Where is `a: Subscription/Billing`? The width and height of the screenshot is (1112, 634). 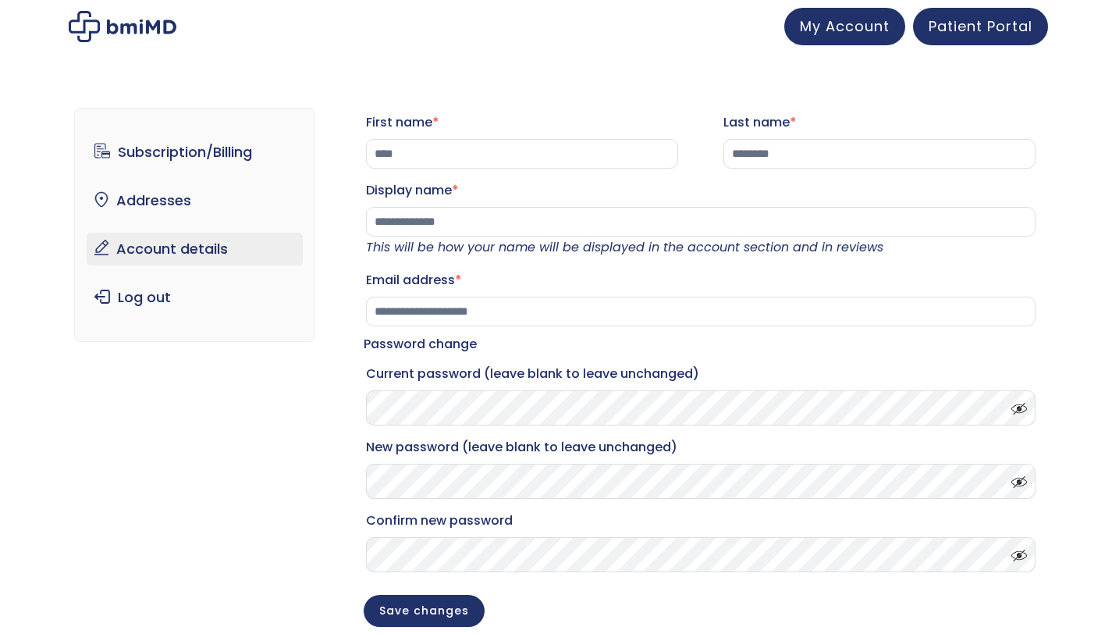
a: Subscription/Billing is located at coordinates (194, 152).